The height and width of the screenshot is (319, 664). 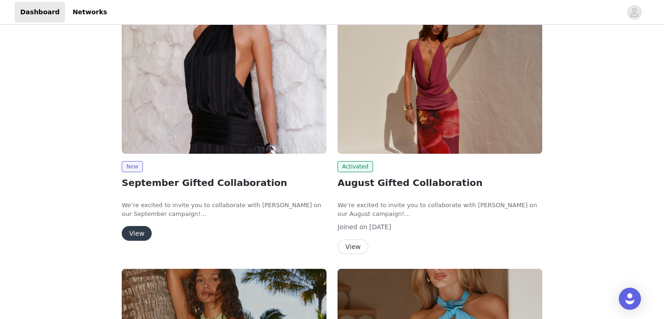 What do you see at coordinates (89, 12) in the screenshot?
I see `a: Networks` at bounding box center [89, 12].